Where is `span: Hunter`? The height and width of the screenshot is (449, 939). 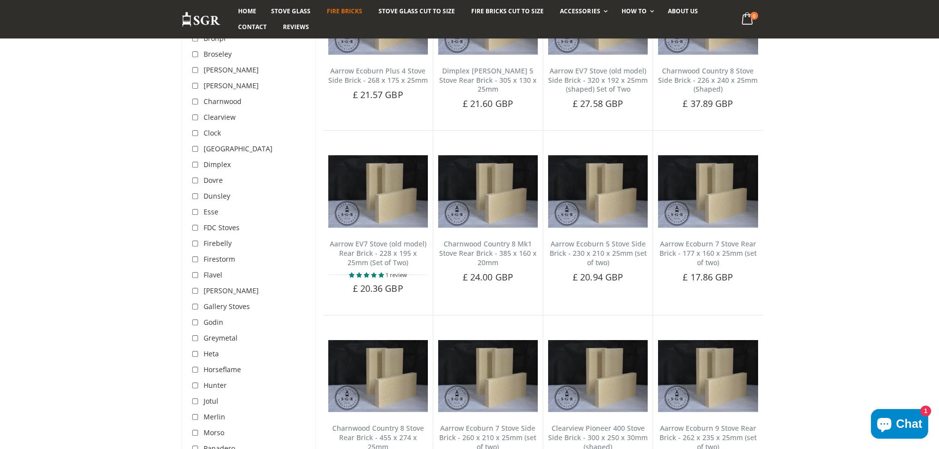 span: Hunter is located at coordinates (215, 385).